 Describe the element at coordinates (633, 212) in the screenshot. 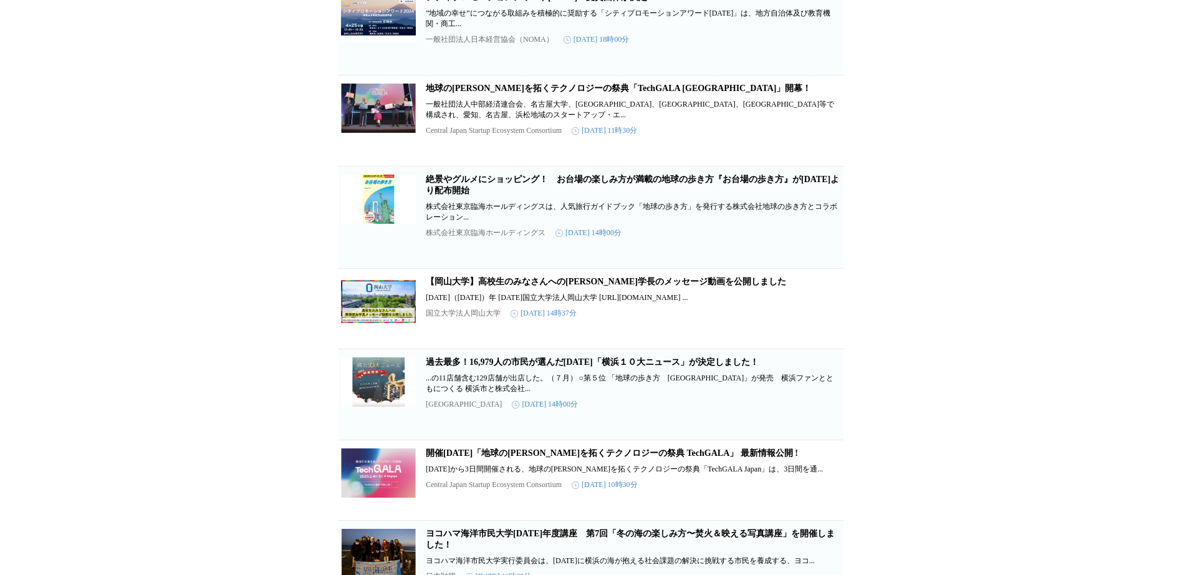

I see `p: 株式会社東京臨海ホールディングスは、人気旅行ガイドブック「地球の歩き方」を発行する株式会社地球の歩き方とコラボレーション...` at that location.